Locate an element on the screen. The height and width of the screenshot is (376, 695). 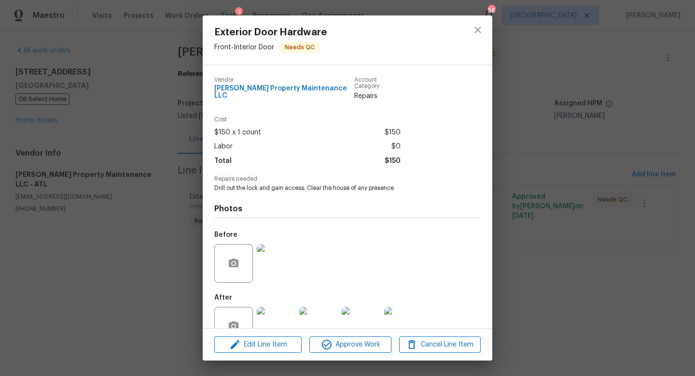
span: Cancel Line Item is located at coordinates (440, 344).